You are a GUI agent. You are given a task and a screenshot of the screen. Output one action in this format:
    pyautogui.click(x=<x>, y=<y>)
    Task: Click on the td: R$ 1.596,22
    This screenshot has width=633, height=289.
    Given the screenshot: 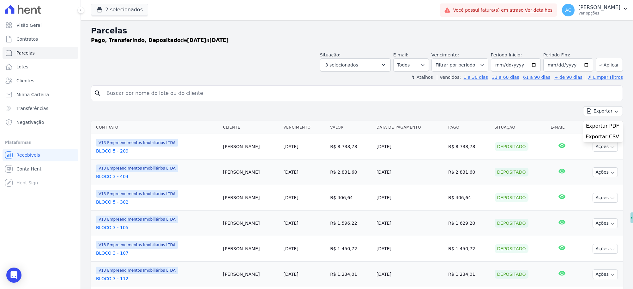 What is the action you would take?
    pyautogui.click(x=350, y=223)
    